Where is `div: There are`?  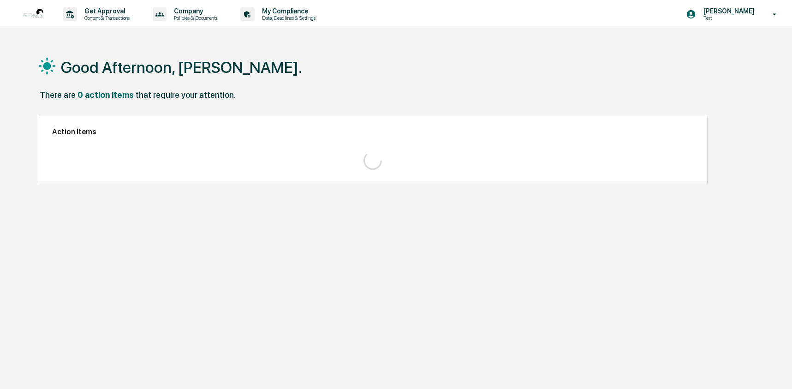 div: There are is located at coordinates (58, 95).